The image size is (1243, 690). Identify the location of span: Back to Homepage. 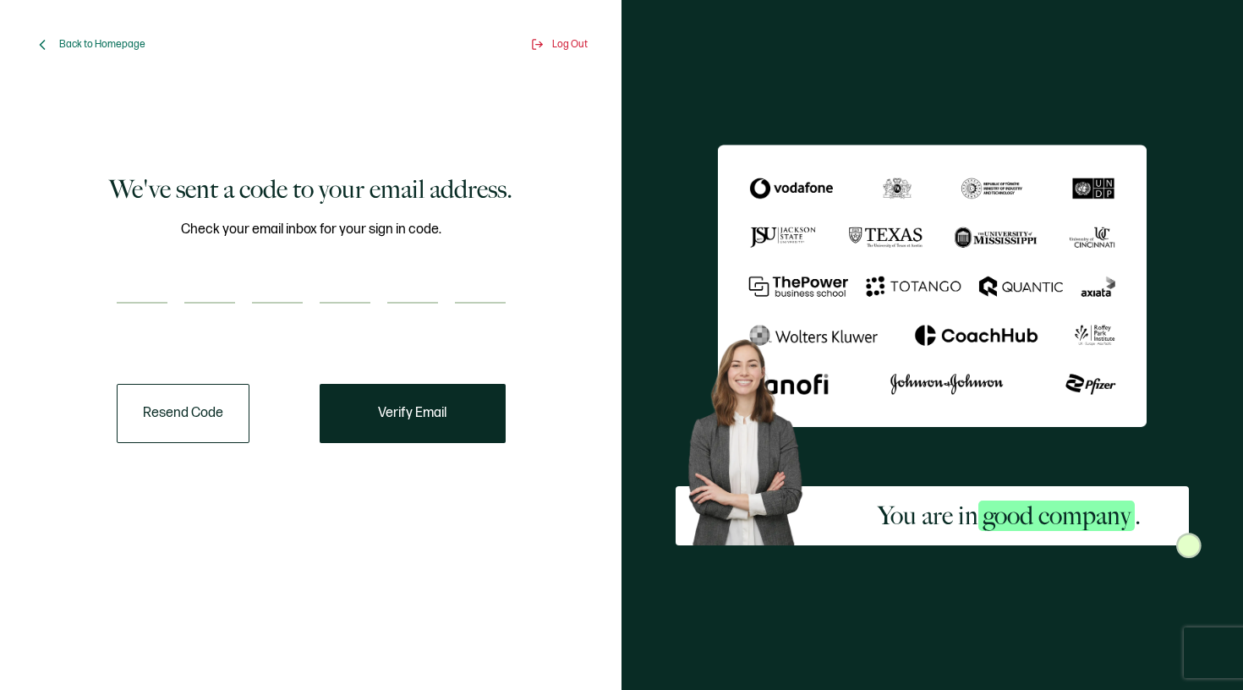
(102, 44).